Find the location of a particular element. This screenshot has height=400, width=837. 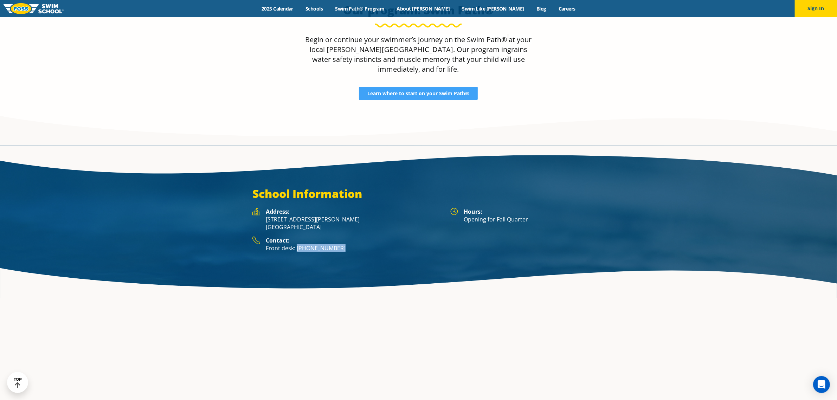

strong: Address: is located at coordinates (278, 212).